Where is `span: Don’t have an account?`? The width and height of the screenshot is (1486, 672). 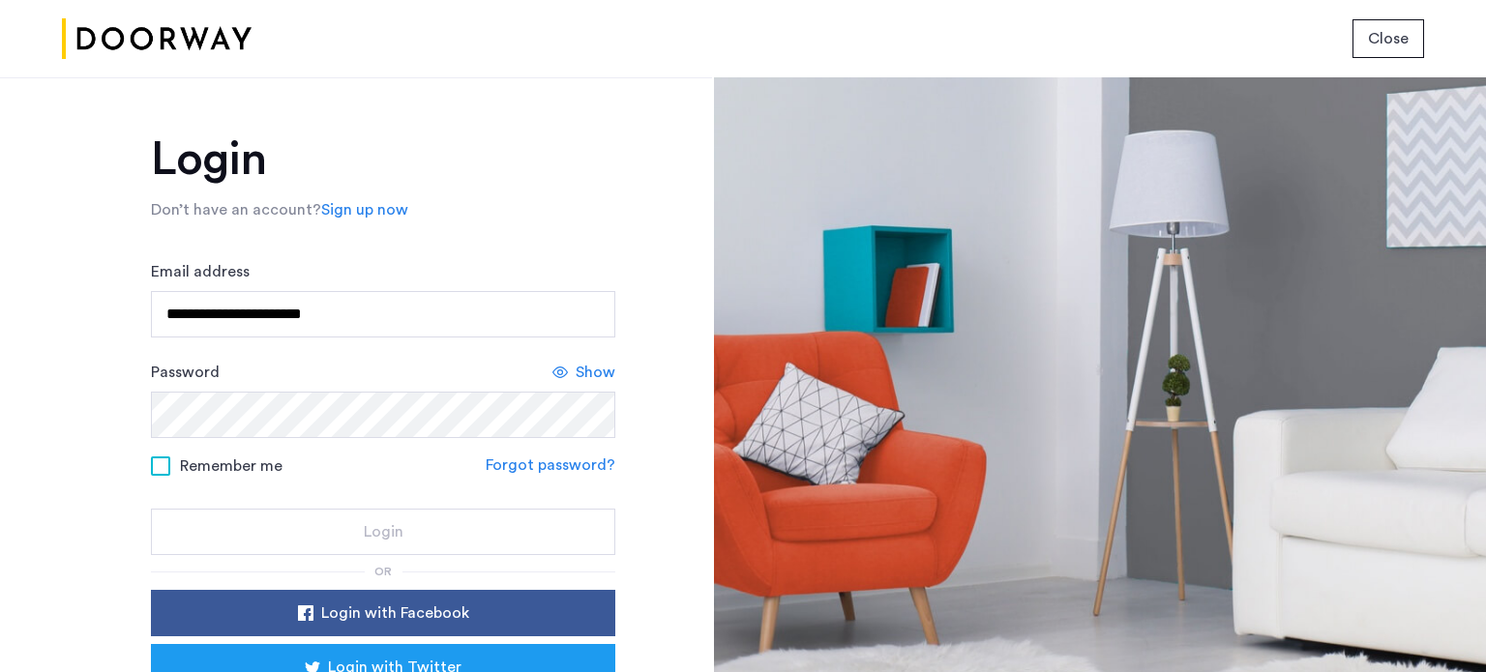 span: Don’t have an account? is located at coordinates (236, 210).